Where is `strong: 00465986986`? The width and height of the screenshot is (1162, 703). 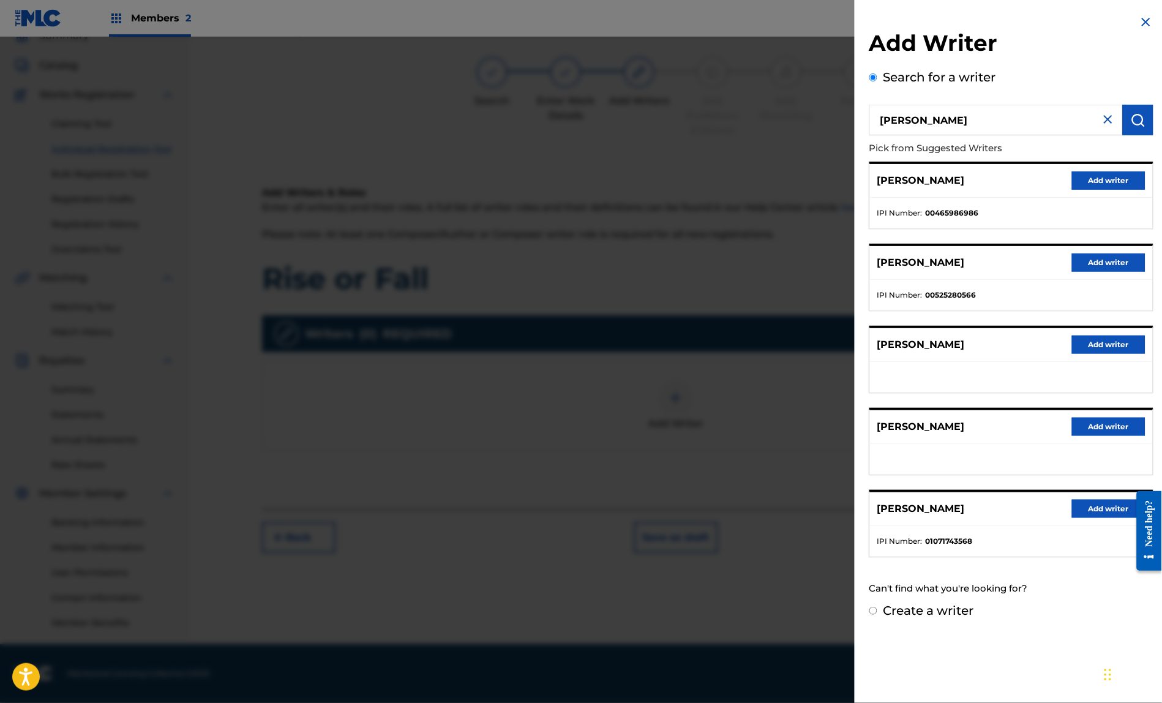 strong: 00465986986 is located at coordinates (952, 213).